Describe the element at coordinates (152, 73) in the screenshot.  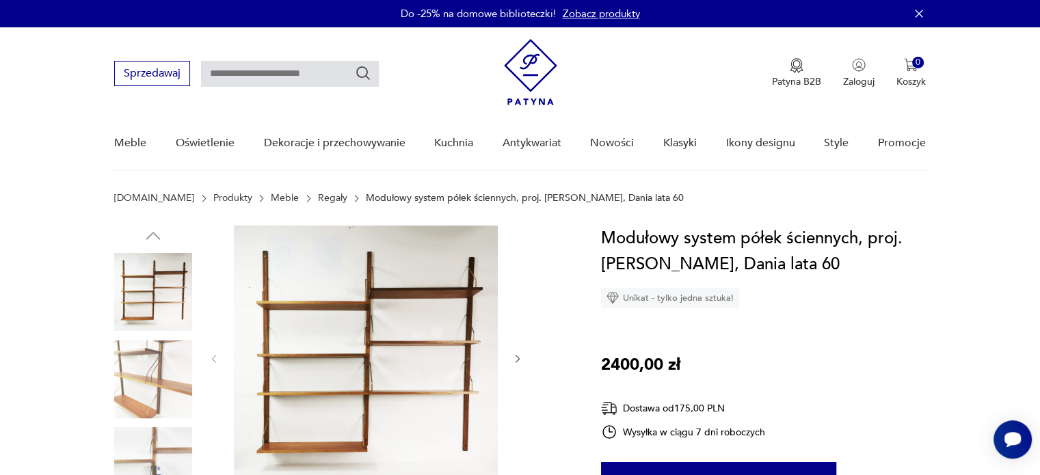
I see `button: Sprzedawaj` at that location.